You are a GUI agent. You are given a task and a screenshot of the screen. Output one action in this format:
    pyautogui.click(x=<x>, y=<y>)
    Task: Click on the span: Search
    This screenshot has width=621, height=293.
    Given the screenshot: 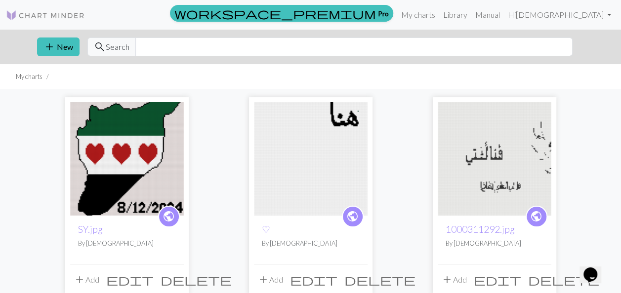 What is the action you would take?
    pyautogui.click(x=118, y=47)
    